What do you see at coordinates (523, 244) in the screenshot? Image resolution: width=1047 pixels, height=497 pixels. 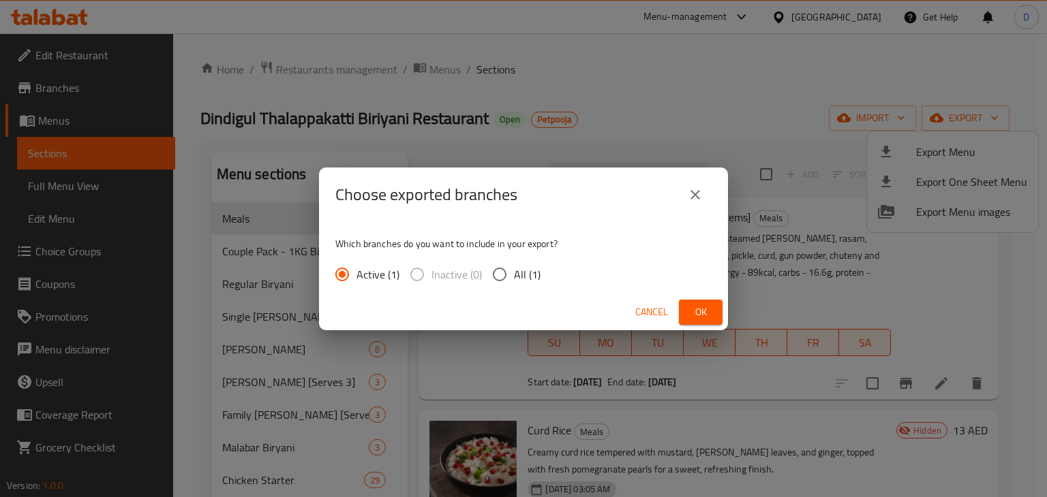 I see `p: Which branches do you want to include in your export?` at bounding box center [523, 244].